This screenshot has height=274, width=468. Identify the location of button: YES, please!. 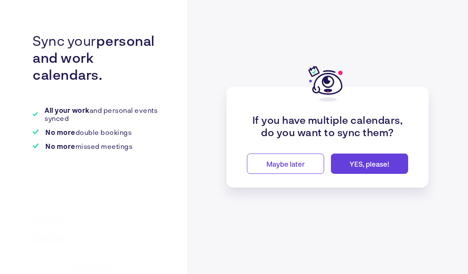
(370, 164).